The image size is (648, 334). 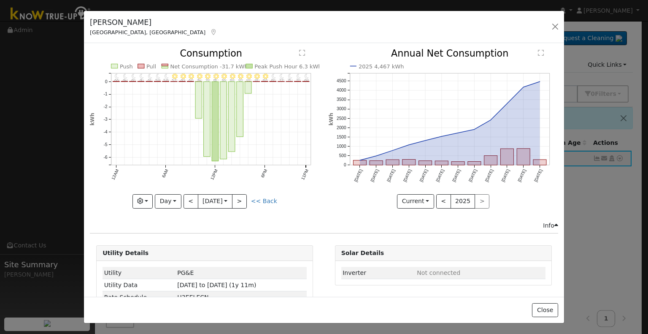 What do you see at coordinates (241, 81) in the screenshot?
I see `p: 90°` at bounding box center [241, 81].